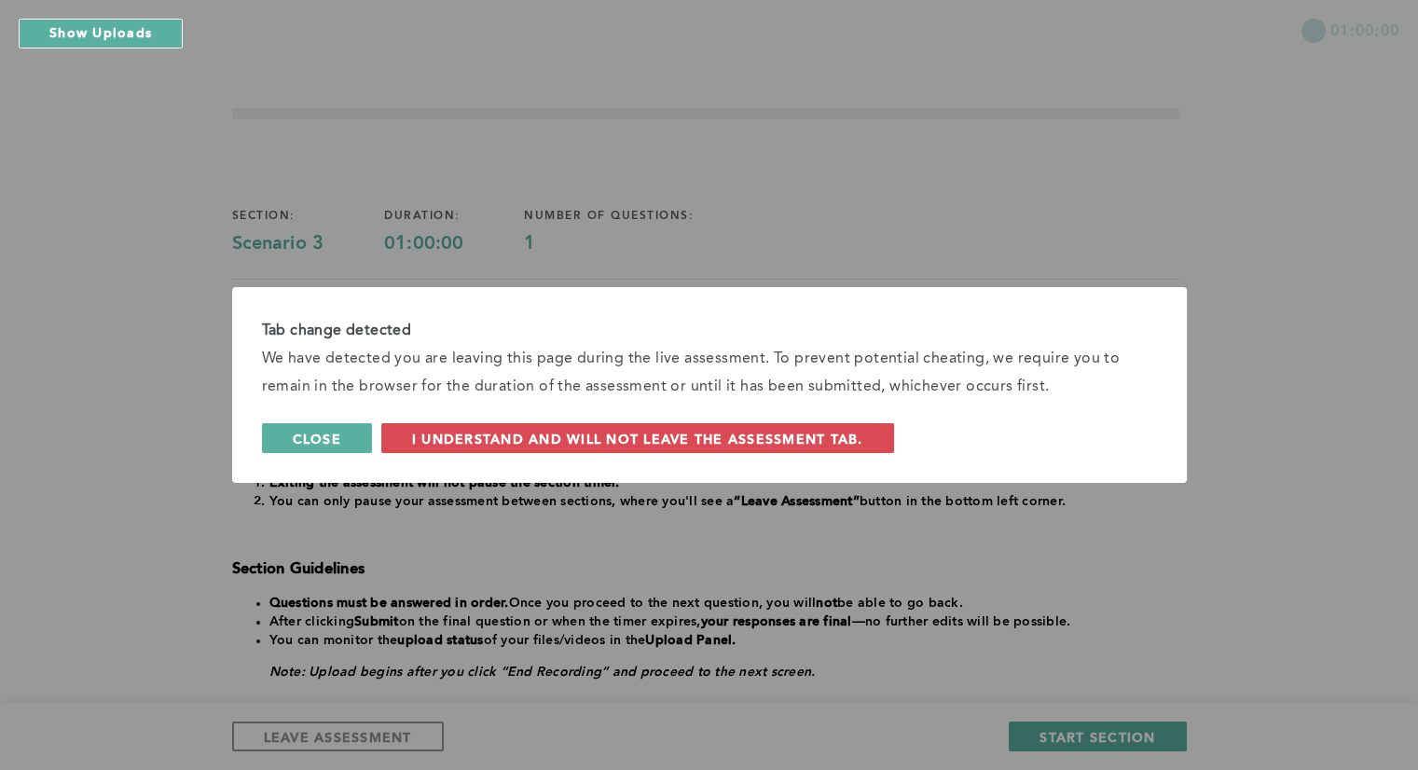  Describe the element at coordinates (710, 331) in the screenshot. I see `div: Tab change detected` at that location.